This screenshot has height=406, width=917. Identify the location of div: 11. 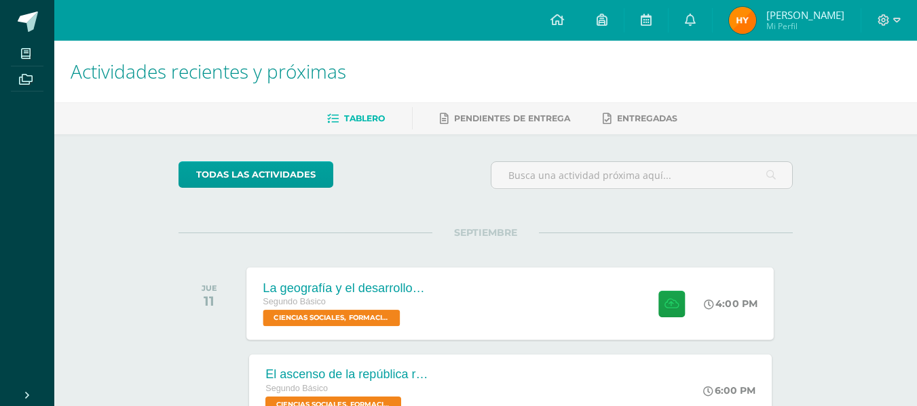
(209, 301).